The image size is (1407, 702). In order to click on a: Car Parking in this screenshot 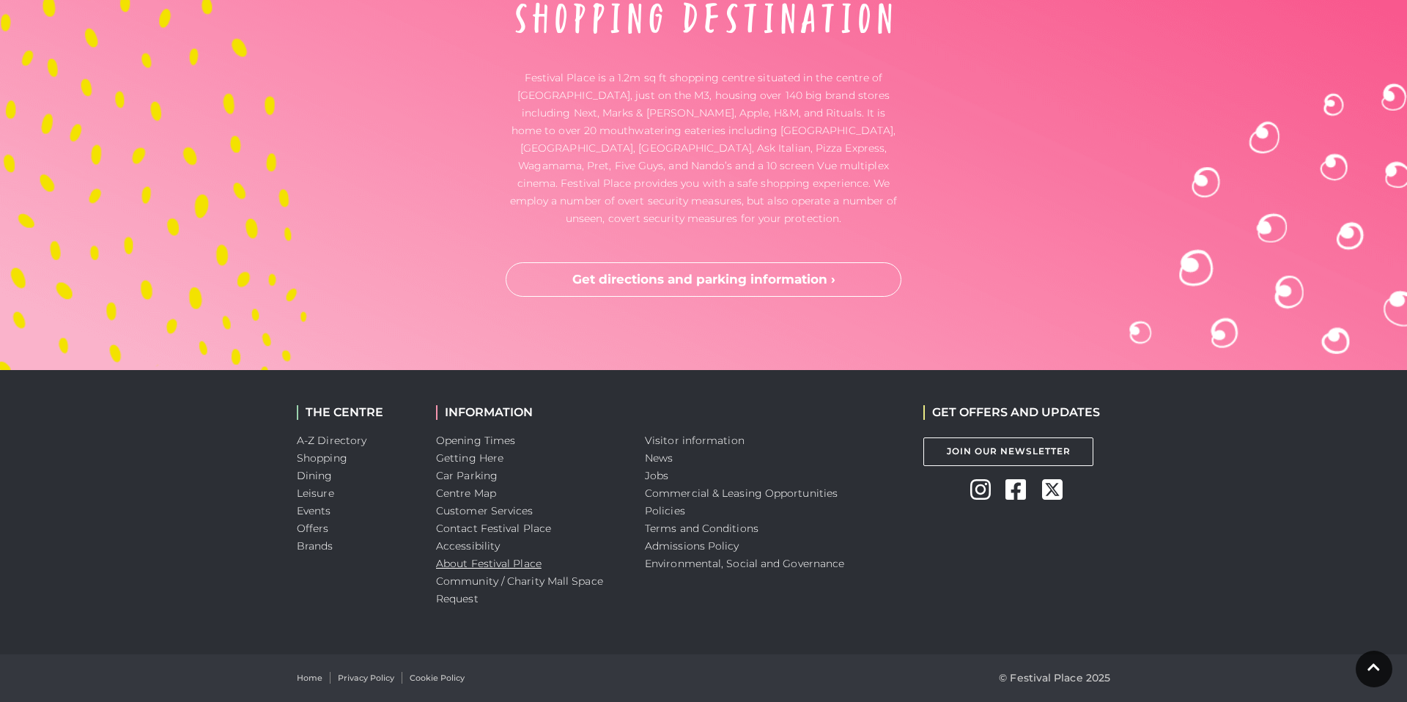, I will do `click(467, 476)`.